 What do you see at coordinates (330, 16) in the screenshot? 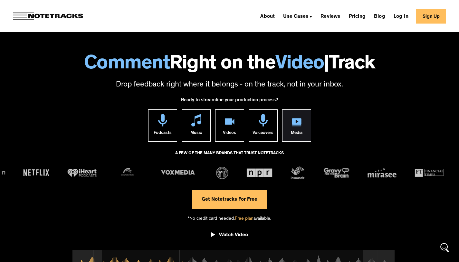
I see `a: Reviews` at bounding box center [330, 16].